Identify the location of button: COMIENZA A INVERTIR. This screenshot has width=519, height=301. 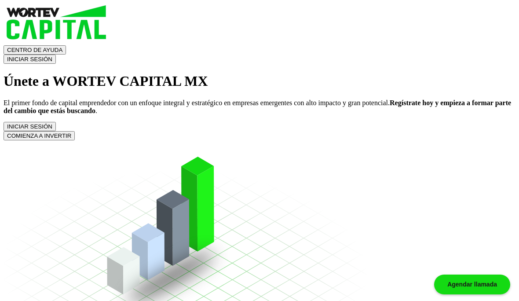
(39, 136).